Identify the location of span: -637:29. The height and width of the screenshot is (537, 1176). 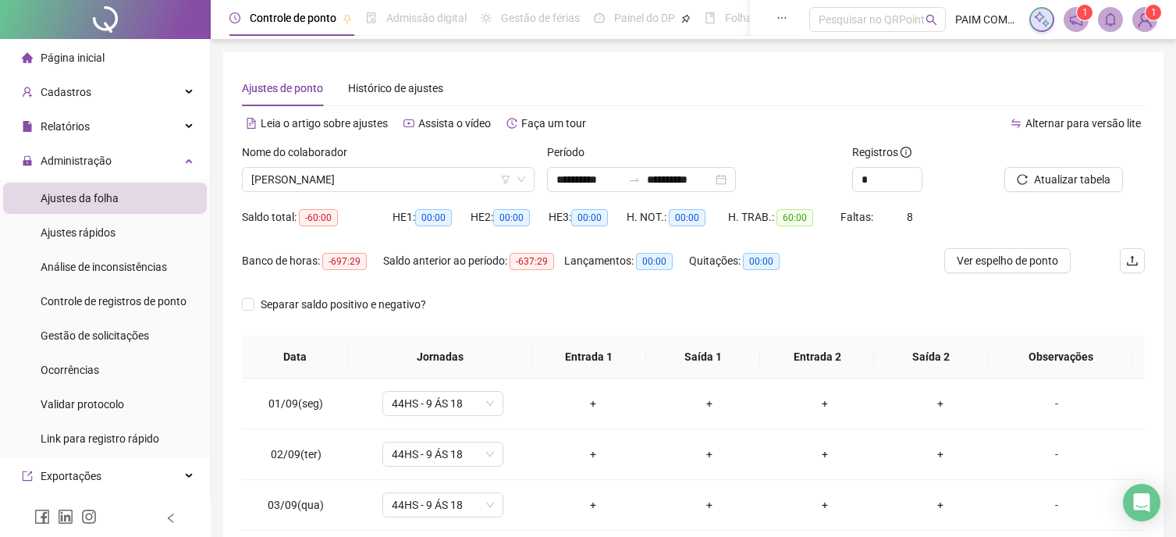
(531, 261).